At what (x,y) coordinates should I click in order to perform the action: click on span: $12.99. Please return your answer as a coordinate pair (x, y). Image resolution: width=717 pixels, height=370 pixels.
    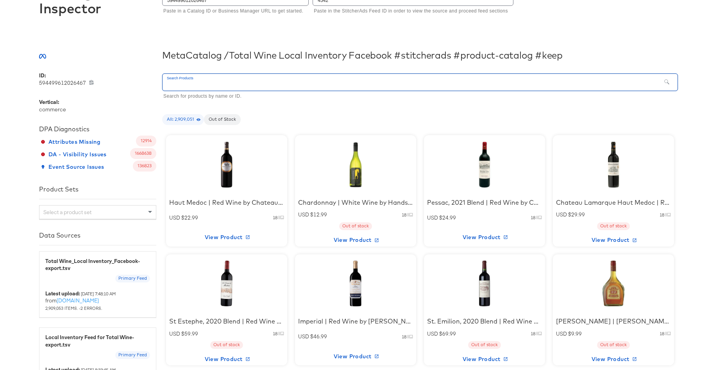
    Looking at the image, I should click on (319, 215).